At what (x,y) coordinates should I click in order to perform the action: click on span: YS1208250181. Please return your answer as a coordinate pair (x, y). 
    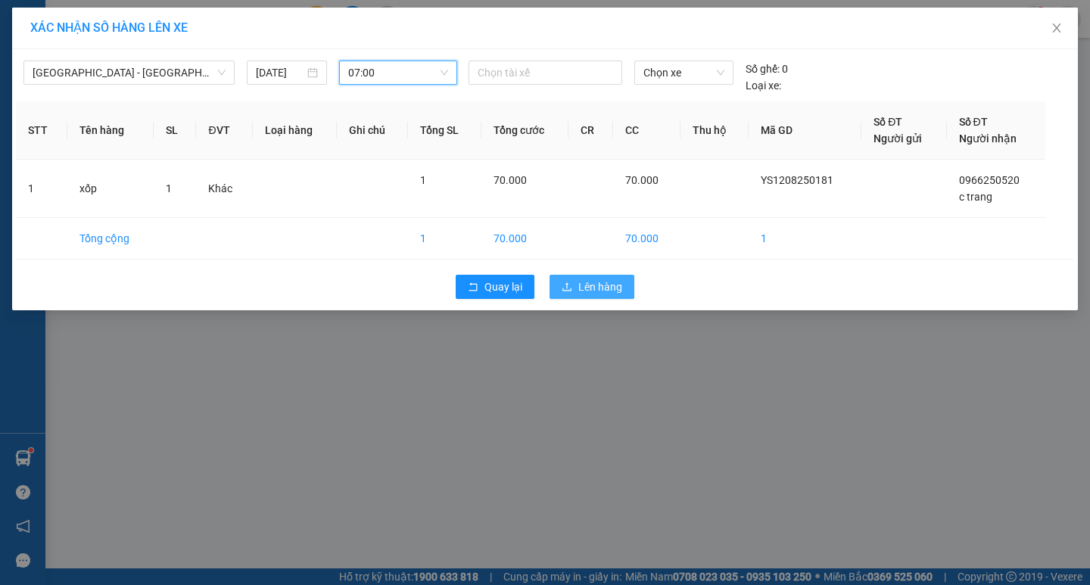
    Looking at the image, I should click on (797, 180).